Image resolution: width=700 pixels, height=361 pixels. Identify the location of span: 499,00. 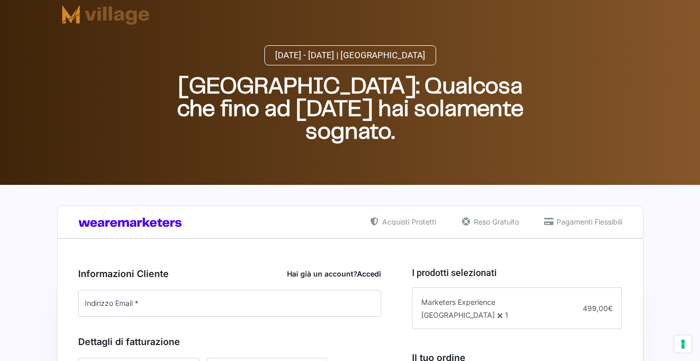
(598, 308).